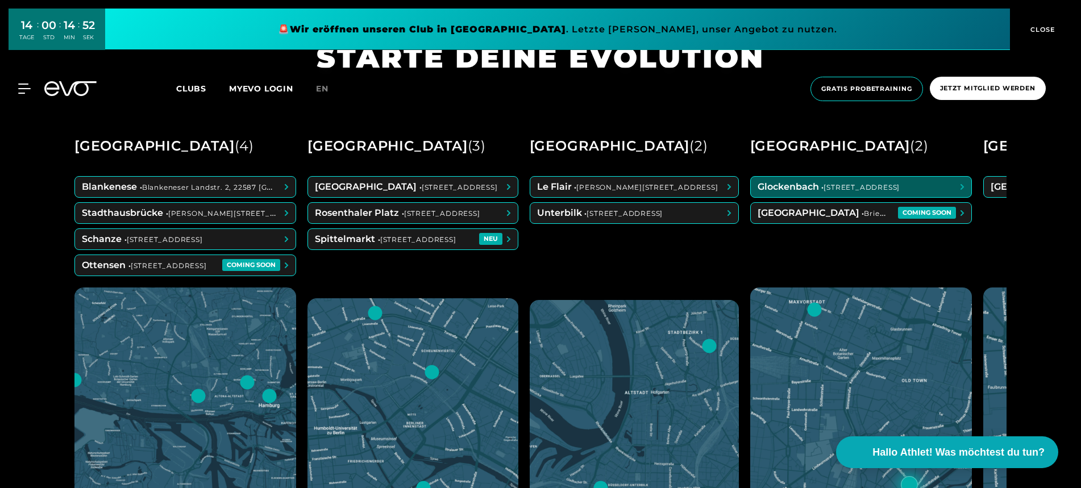  I want to click on a: Clubs, so click(202, 88).